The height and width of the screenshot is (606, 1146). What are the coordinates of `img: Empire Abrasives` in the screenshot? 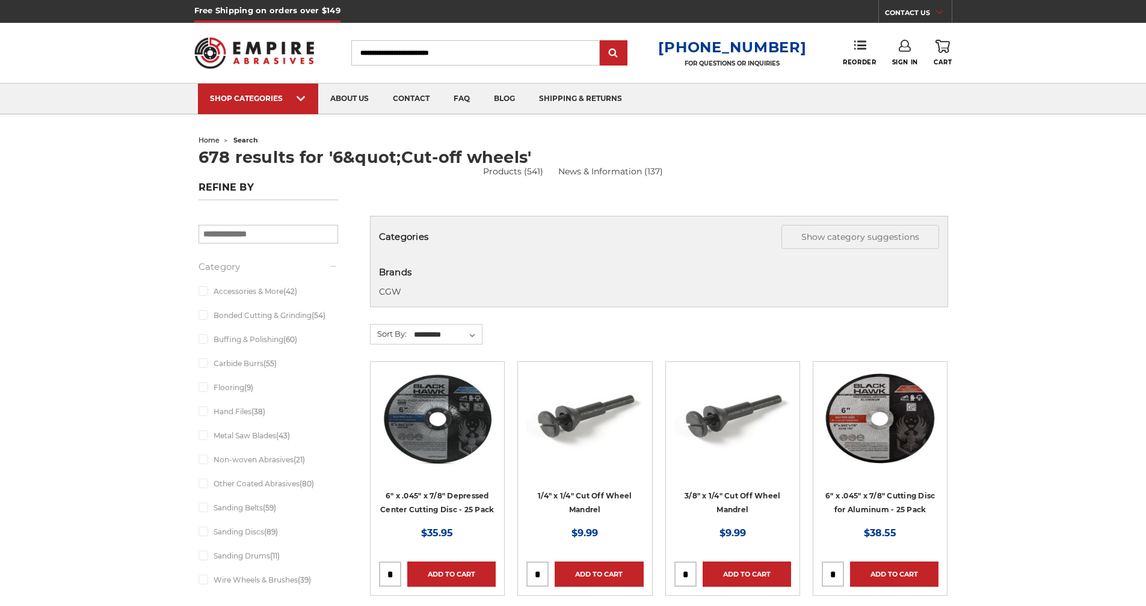 It's located at (254, 53).